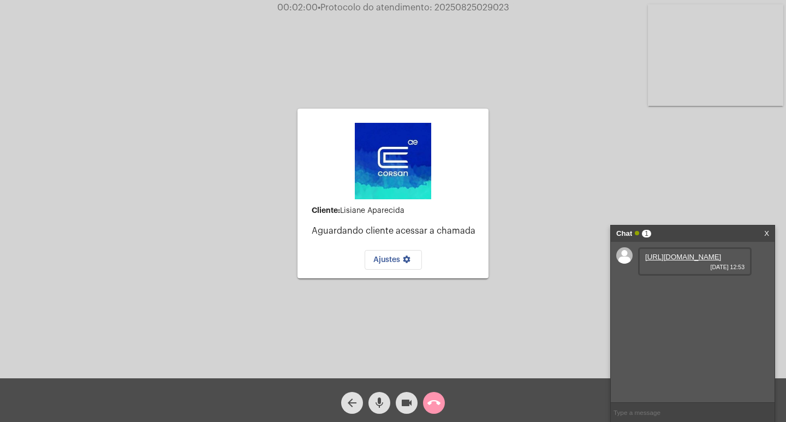  Describe the element at coordinates (406, 261) in the screenshot. I see `mat-icon: settings` at that location.